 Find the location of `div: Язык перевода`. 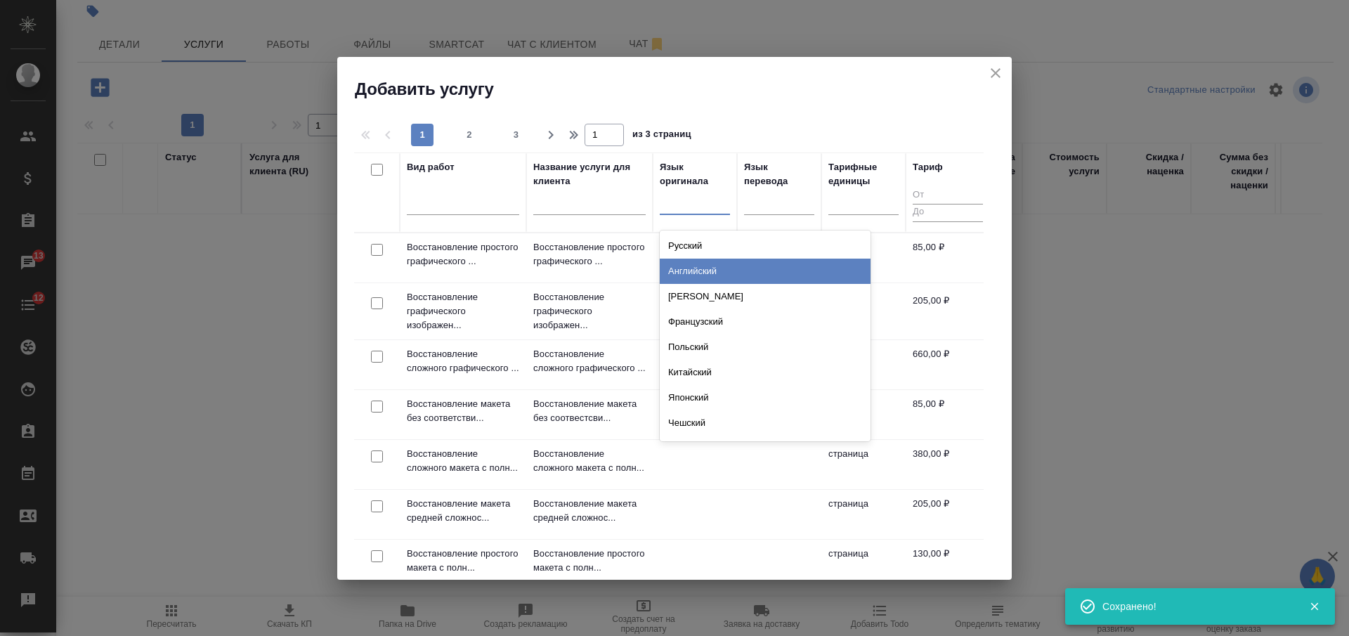

div: Язык перевода is located at coordinates (779, 174).